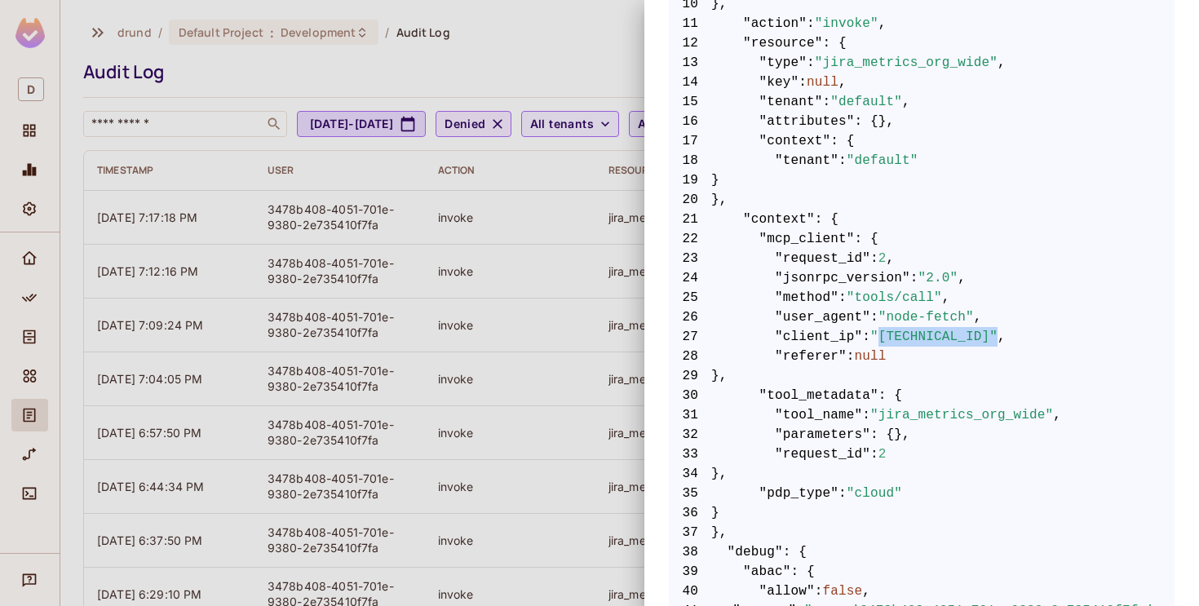  I want to click on span: "attributes", so click(807, 122).